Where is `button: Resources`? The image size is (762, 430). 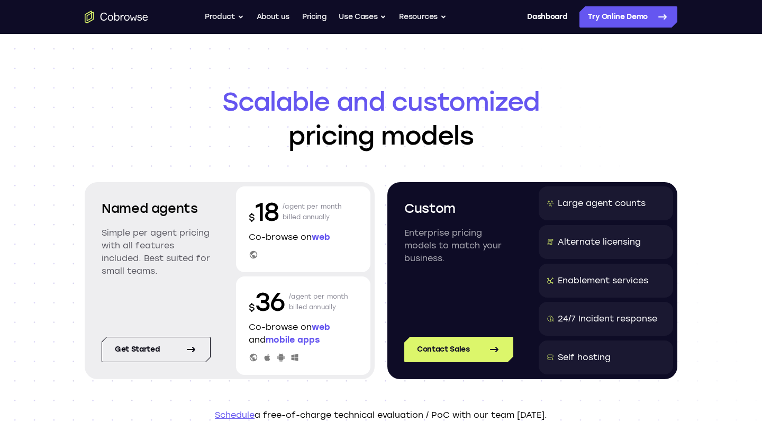 button: Resources is located at coordinates (423, 17).